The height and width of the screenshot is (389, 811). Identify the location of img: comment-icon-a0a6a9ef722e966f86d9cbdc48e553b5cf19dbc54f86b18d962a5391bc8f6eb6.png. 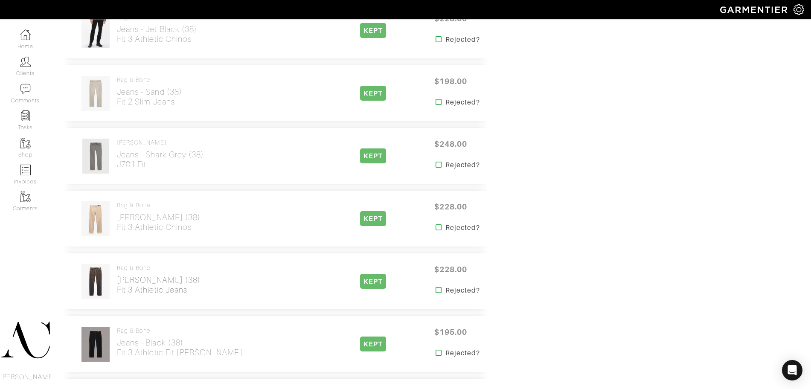
(25, 89).